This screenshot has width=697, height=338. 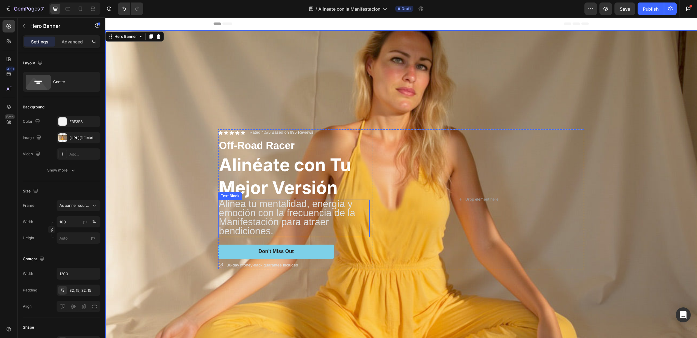 What do you see at coordinates (28, 274) in the screenshot?
I see `div: Width` at bounding box center [28, 274].